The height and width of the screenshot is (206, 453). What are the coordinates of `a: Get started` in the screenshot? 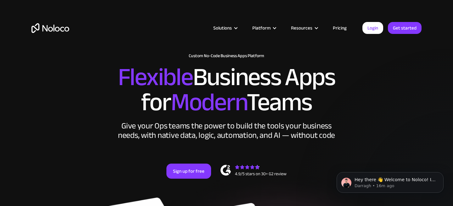 It's located at (405, 28).